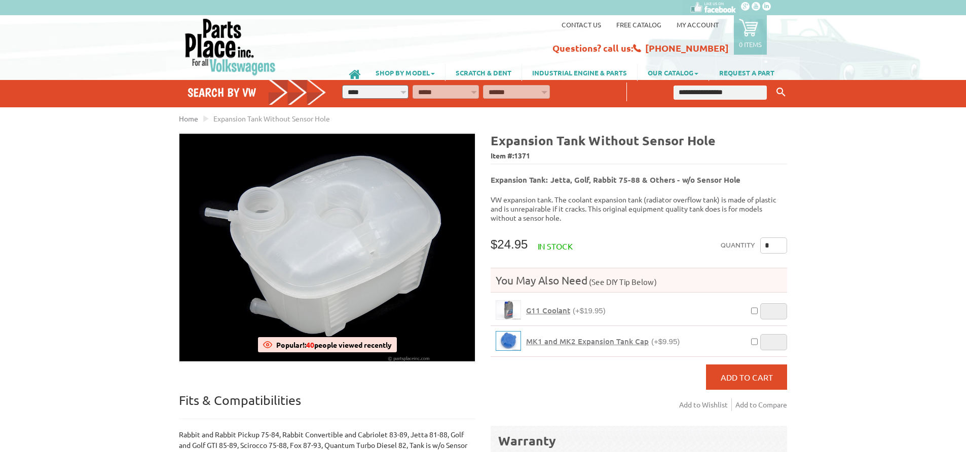 The width and height of the screenshot is (966, 452). Describe the element at coordinates (188, 119) in the screenshot. I see `a: Home` at that location.